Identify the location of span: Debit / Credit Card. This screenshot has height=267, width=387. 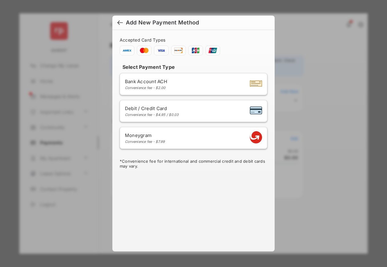
(152, 108).